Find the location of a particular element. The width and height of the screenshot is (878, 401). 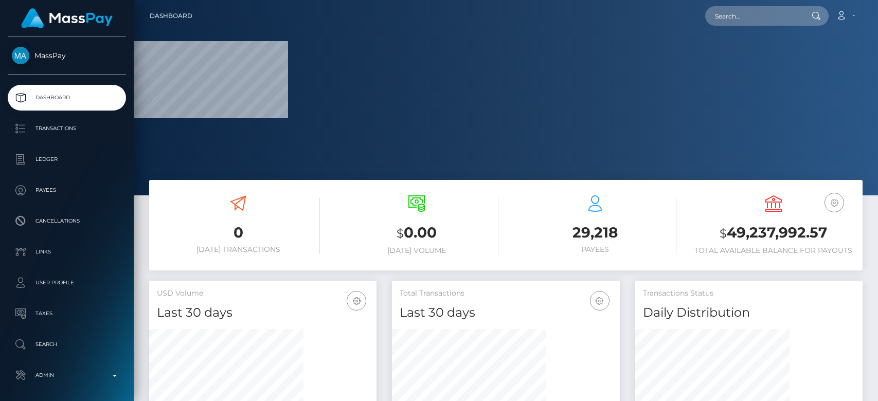

a: Payees is located at coordinates (67, 190).